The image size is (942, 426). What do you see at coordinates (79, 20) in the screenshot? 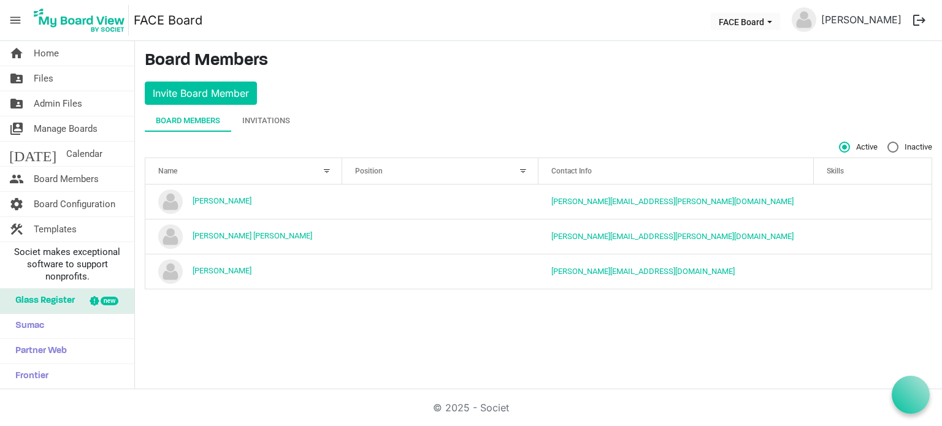
I see `img: My Board View Logo` at bounding box center [79, 20].